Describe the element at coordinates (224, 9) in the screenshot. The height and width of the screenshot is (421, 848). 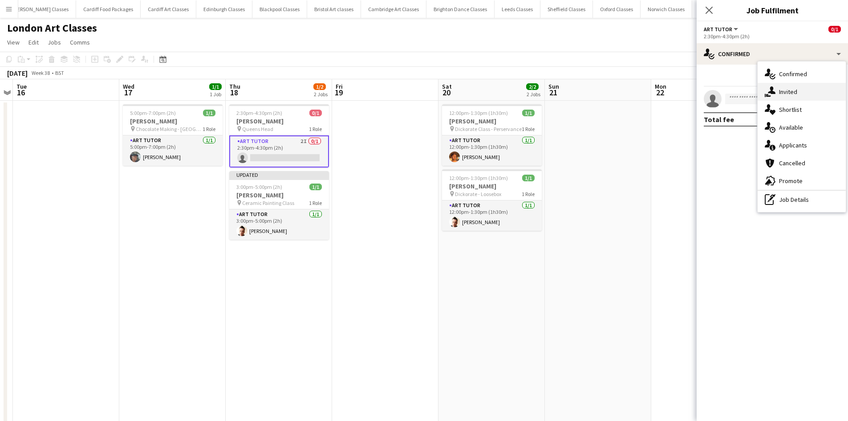
I see `button: Edinburgh Classes` at that location.